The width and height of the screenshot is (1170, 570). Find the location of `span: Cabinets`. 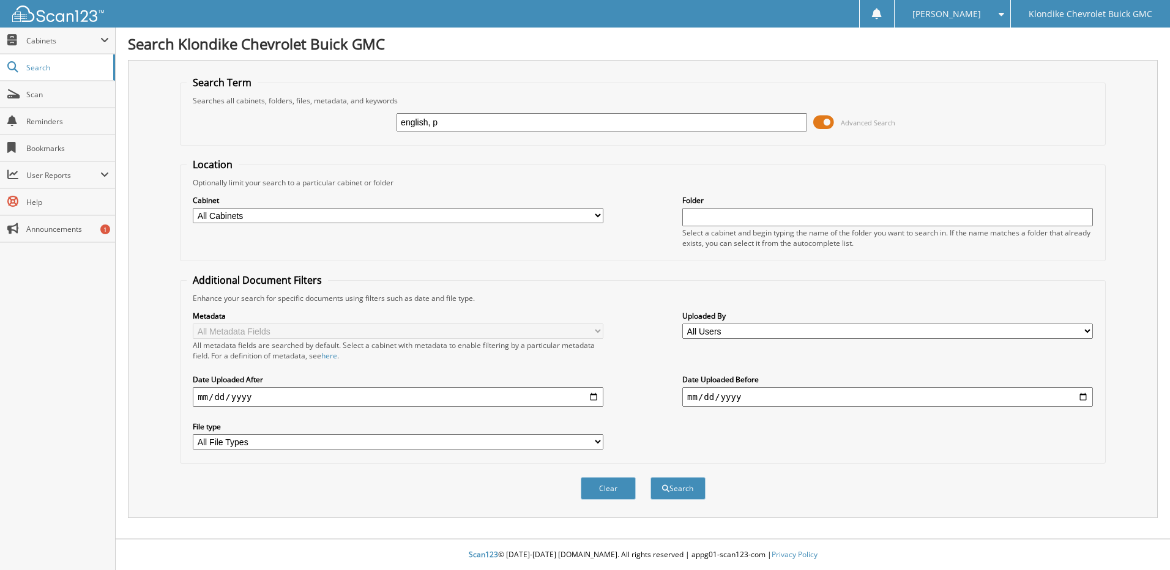

span: Cabinets is located at coordinates (63, 40).